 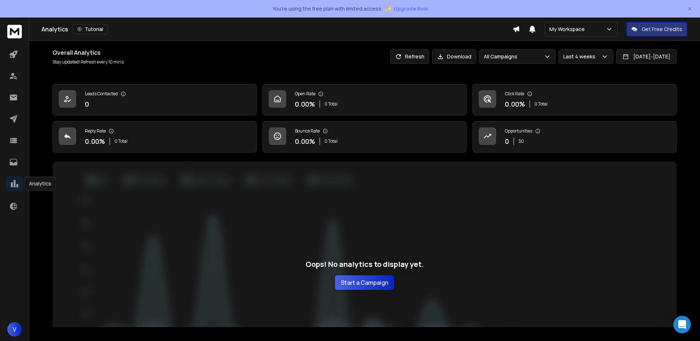 I want to click on p: Open Rate, so click(x=305, y=94).